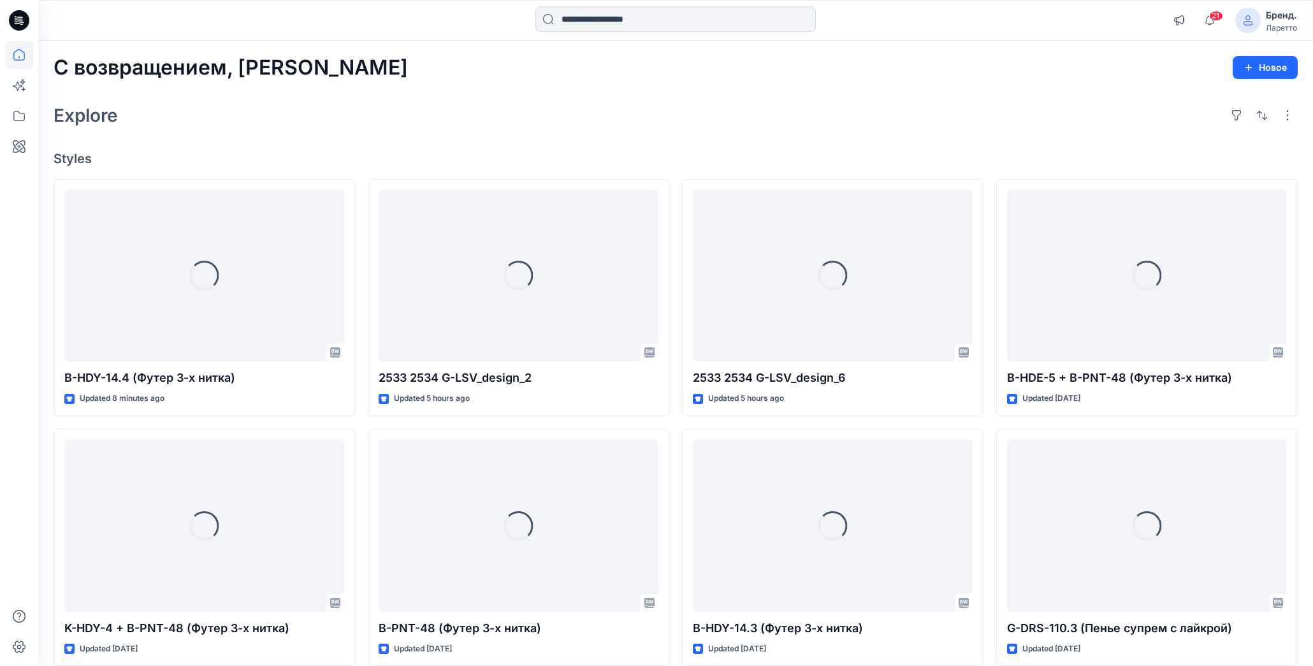  I want to click on ya-tr-span: Ларетто, so click(1281, 27).